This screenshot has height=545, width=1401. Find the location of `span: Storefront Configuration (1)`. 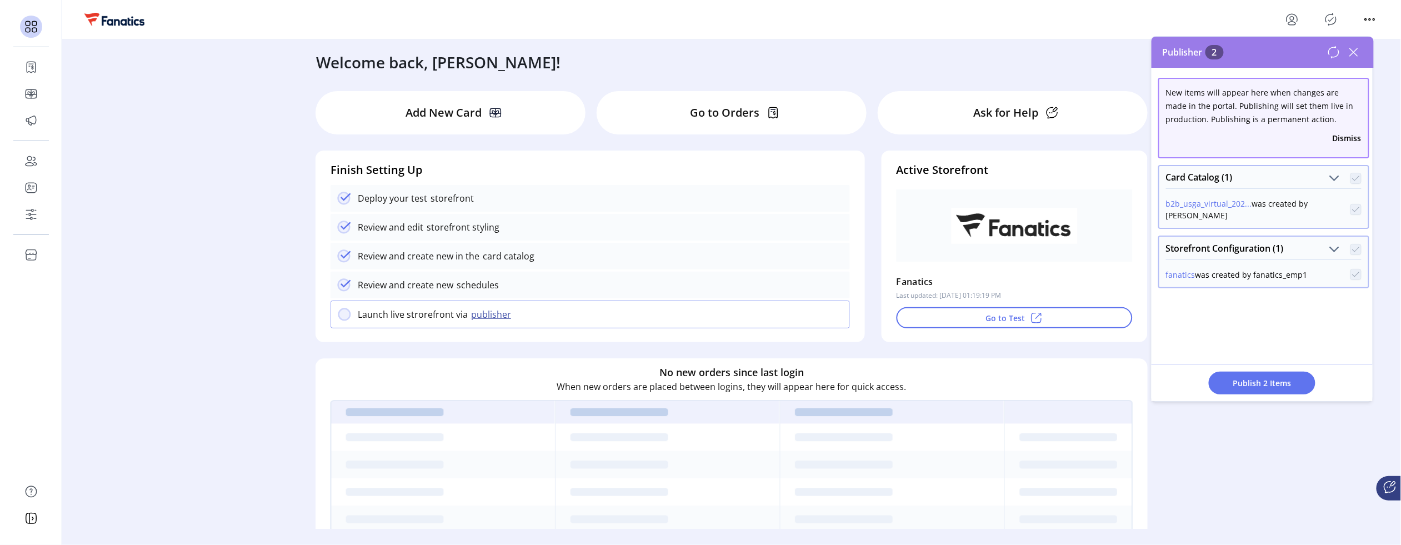

span: Storefront Configuration (1) is located at coordinates (1225, 248).